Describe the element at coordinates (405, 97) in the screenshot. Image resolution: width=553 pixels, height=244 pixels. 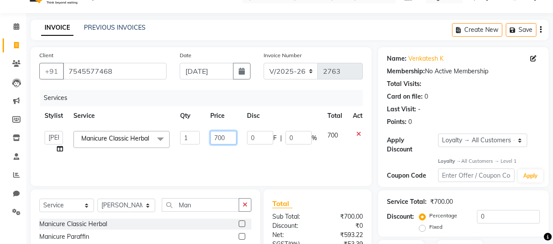
I see `div: Card on file:` at that location.